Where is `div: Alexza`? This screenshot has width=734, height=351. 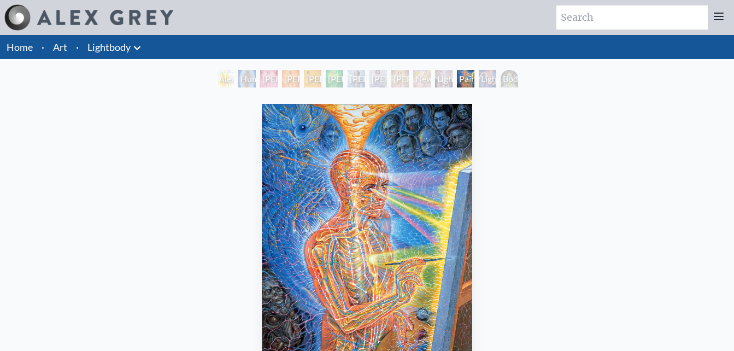 div: Alexza is located at coordinates (225, 79).